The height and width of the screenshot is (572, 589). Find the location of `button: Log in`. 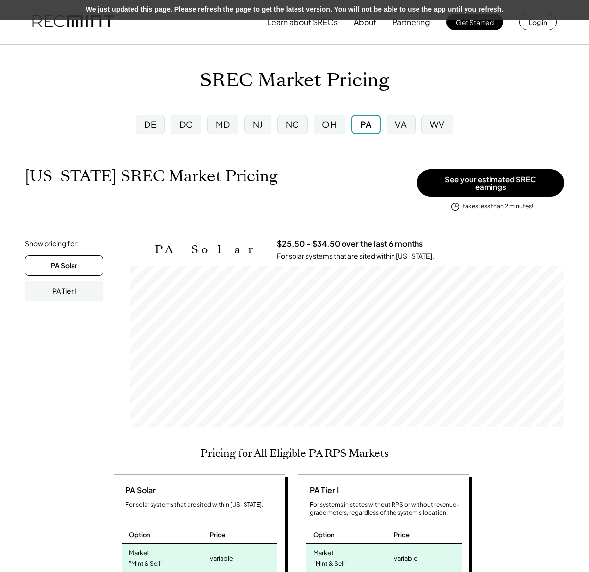

button: Log in is located at coordinates (538, 22).